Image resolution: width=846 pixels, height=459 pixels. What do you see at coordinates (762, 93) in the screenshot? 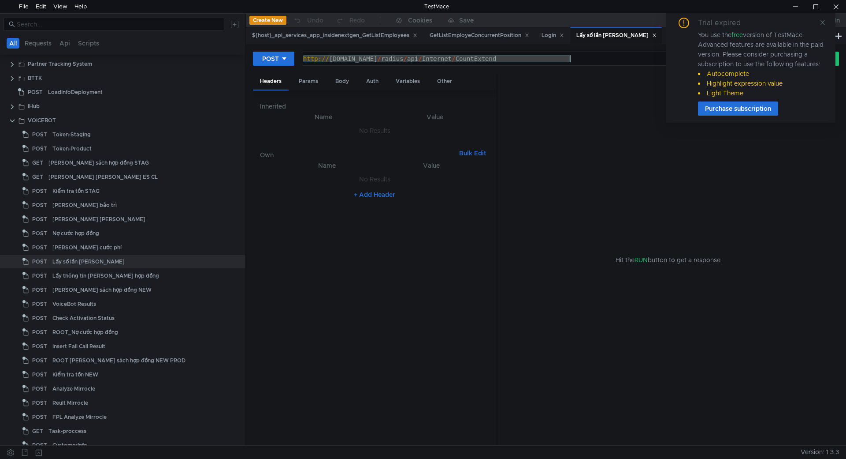
I see `li: Light Theme` at bounding box center [762, 93].